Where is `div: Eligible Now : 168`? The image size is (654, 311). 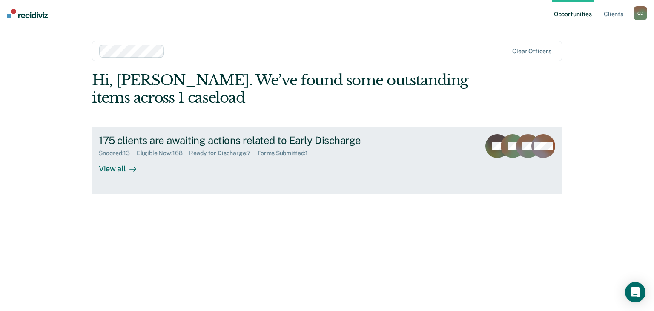 div: Eligible Now : 168 is located at coordinates (163, 153).